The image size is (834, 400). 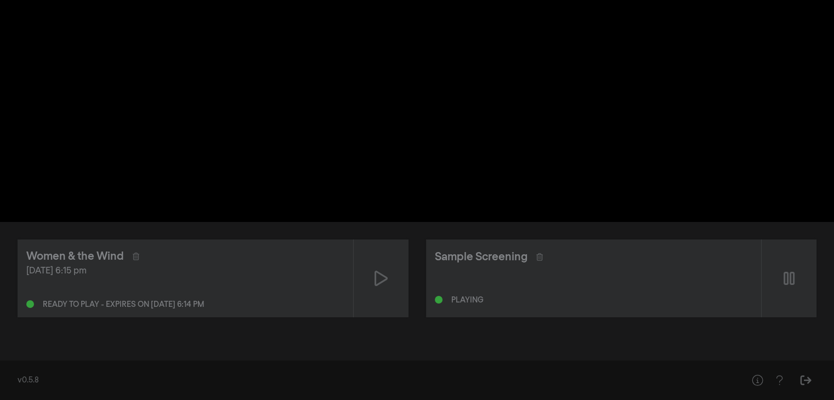 What do you see at coordinates (467, 300) in the screenshot?
I see `div: Playing` at bounding box center [467, 300].